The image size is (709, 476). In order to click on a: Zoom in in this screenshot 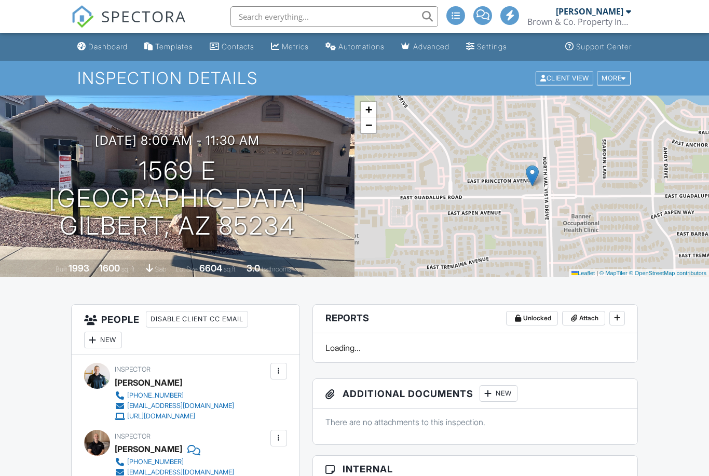, I will do `click(368, 109)`.